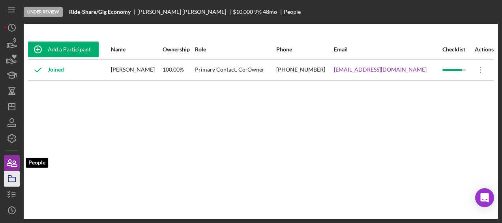  I want to click on div: Name, so click(136, 49).